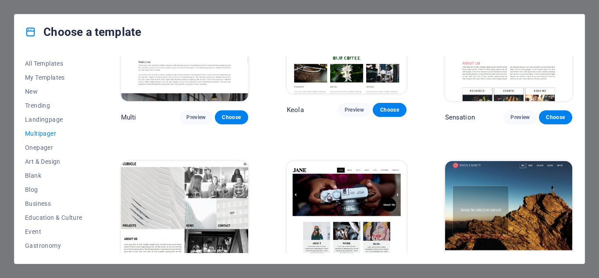  What do you see at coordinates (53, 120) in the screenshot?
I see `span: Landingpage` at bounding box center [53, 120].